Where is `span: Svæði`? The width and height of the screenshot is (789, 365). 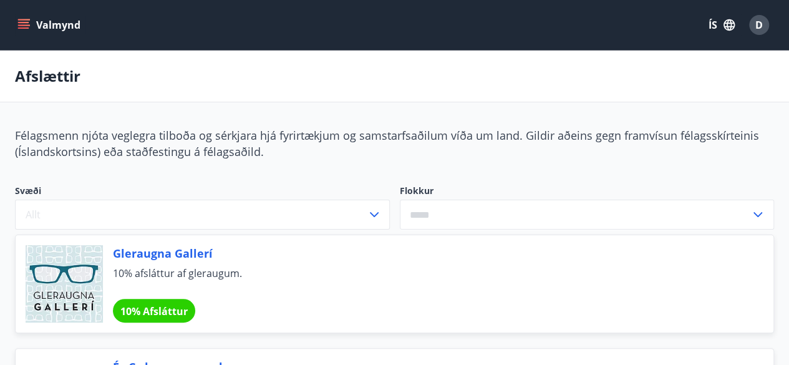 span: Svæði is located at coordinates (202, 192).